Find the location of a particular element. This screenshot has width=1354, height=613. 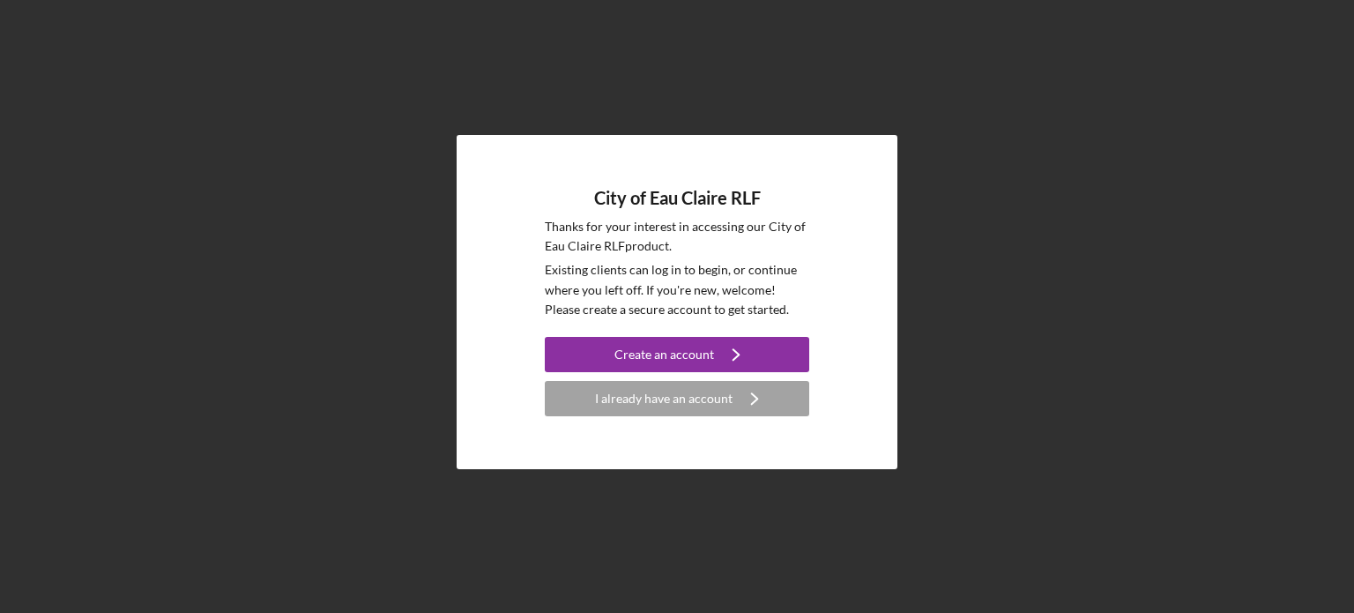

div: I already have an account is located at coordinates (664, 398).